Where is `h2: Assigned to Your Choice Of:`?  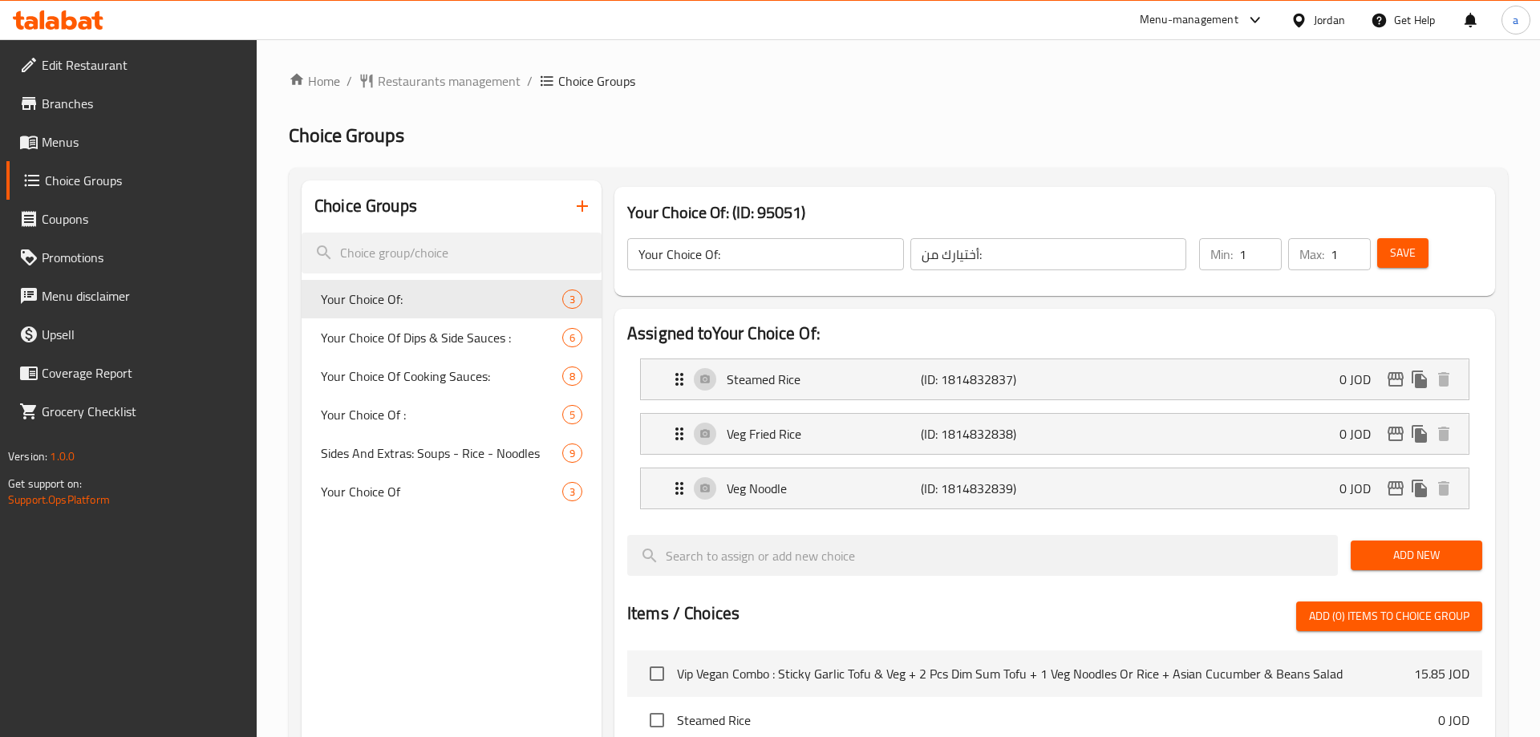
h2: Assigned to Your Choice Of: is located at coordinates (1055, 334).